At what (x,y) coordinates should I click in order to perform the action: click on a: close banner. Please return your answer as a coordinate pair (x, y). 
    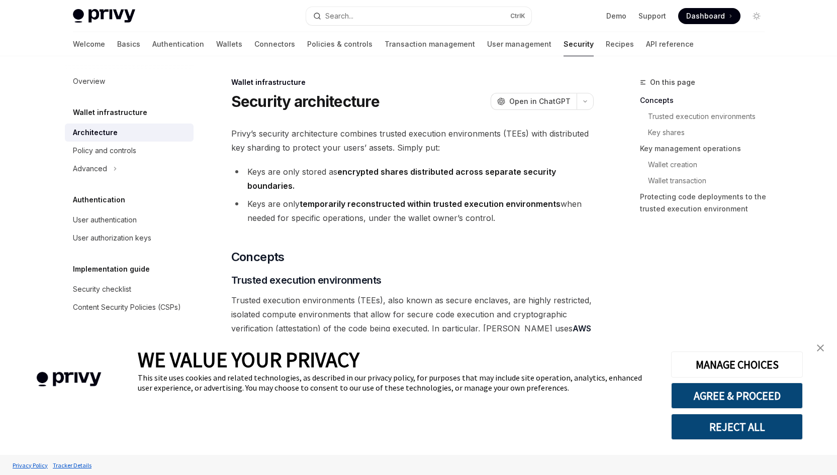
    Looking at the image, I should click on (820, 348).